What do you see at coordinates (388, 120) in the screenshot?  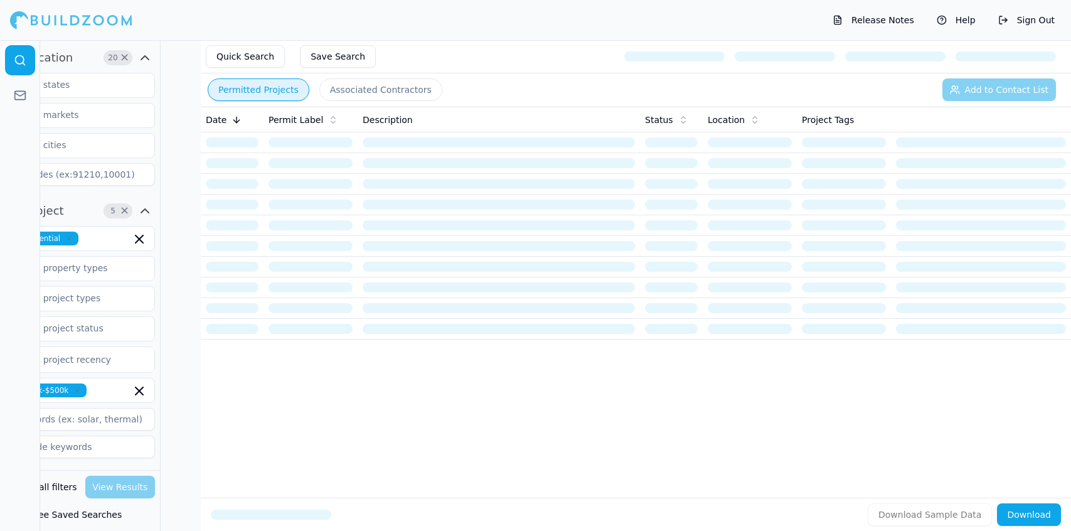 I see `span: Description` at bounding box center [388, 120].